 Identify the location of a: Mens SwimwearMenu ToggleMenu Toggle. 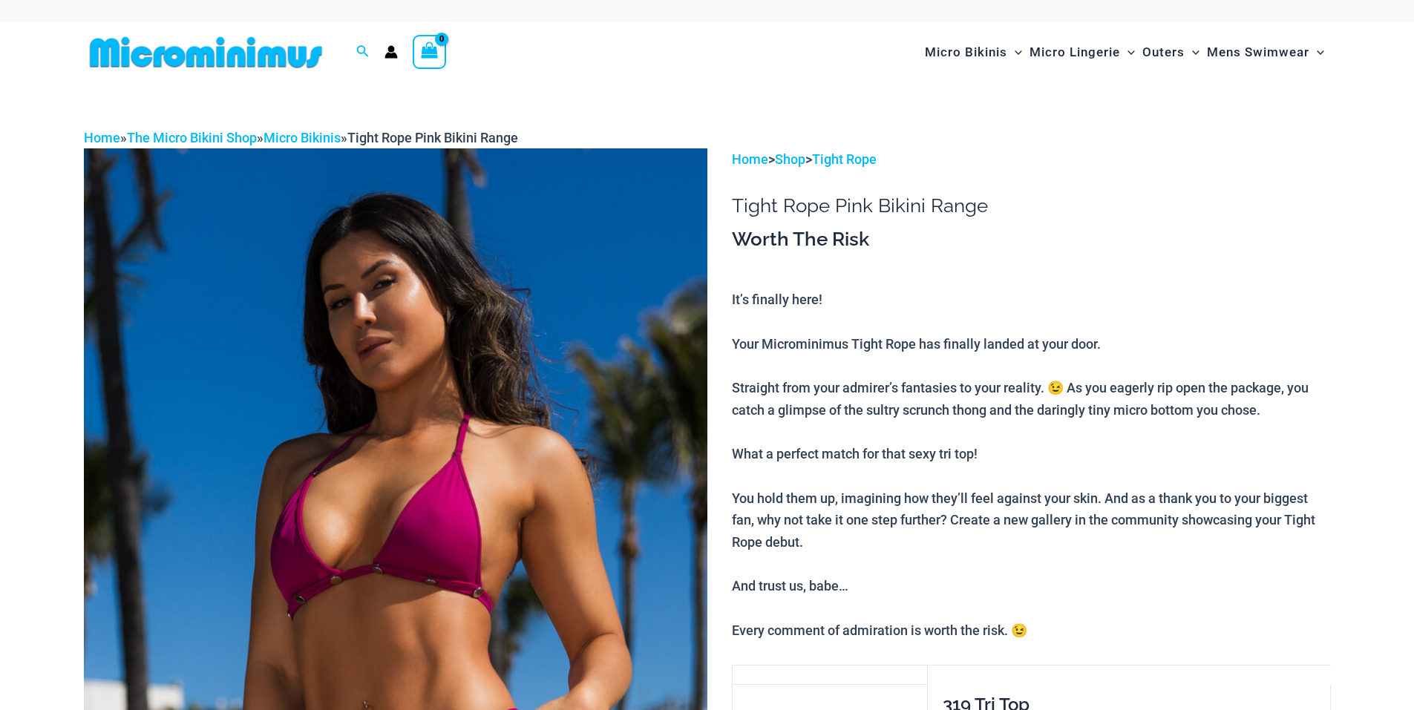
(1266, 52).